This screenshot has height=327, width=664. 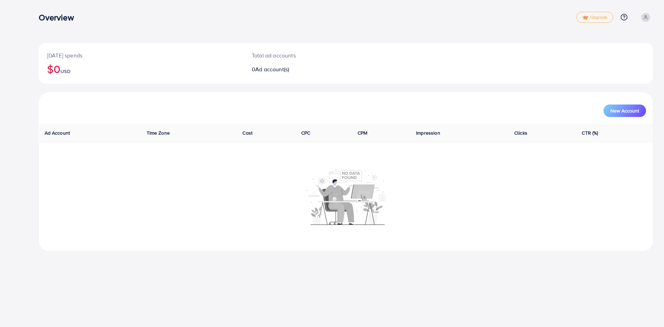 I want to click on span: Cost, so click(x=247, y=133).